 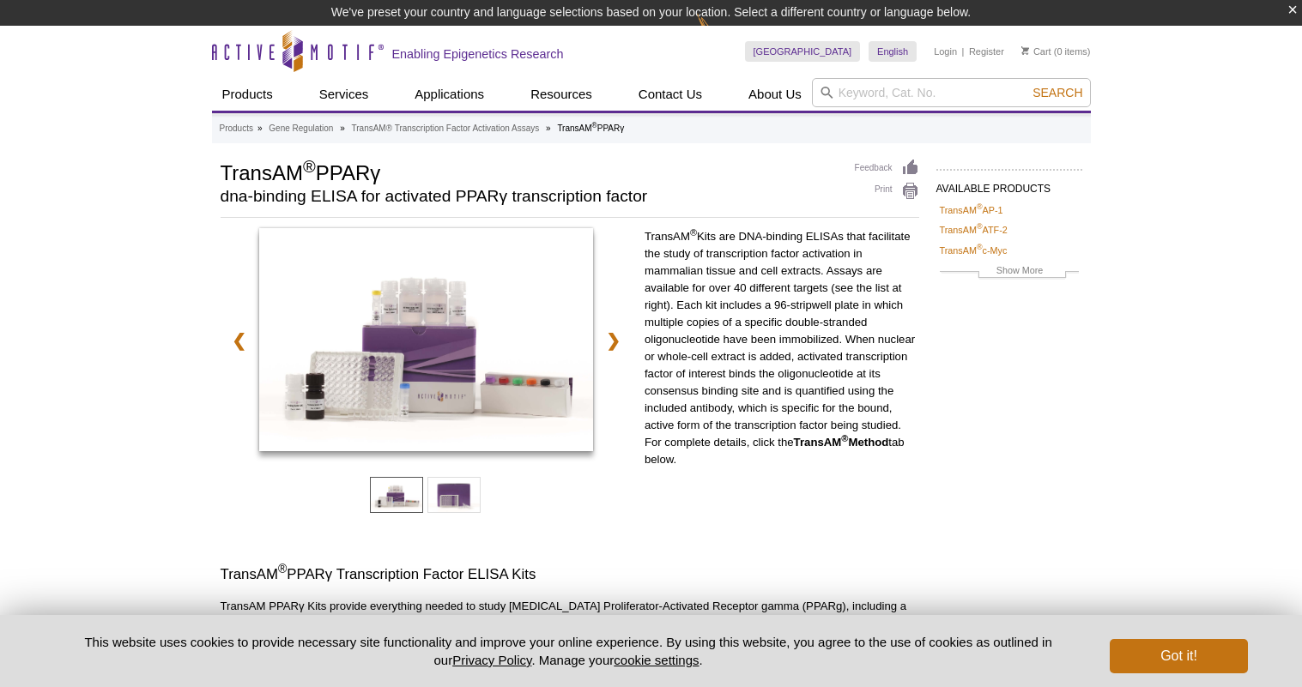 I want to click on a: Register, so click(x=986, y=51).